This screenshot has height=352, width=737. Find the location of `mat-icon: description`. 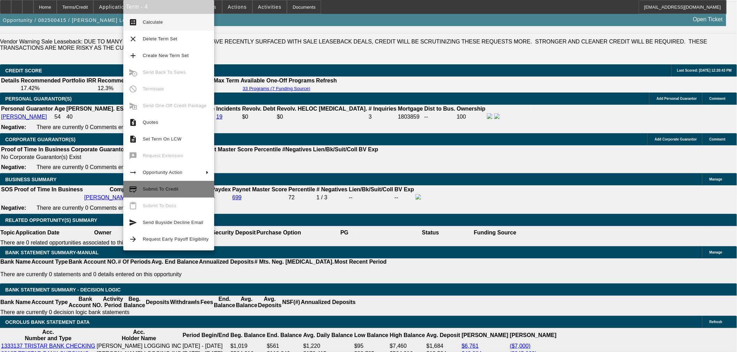

mat-icon: description is located at coordinates (133, 139).